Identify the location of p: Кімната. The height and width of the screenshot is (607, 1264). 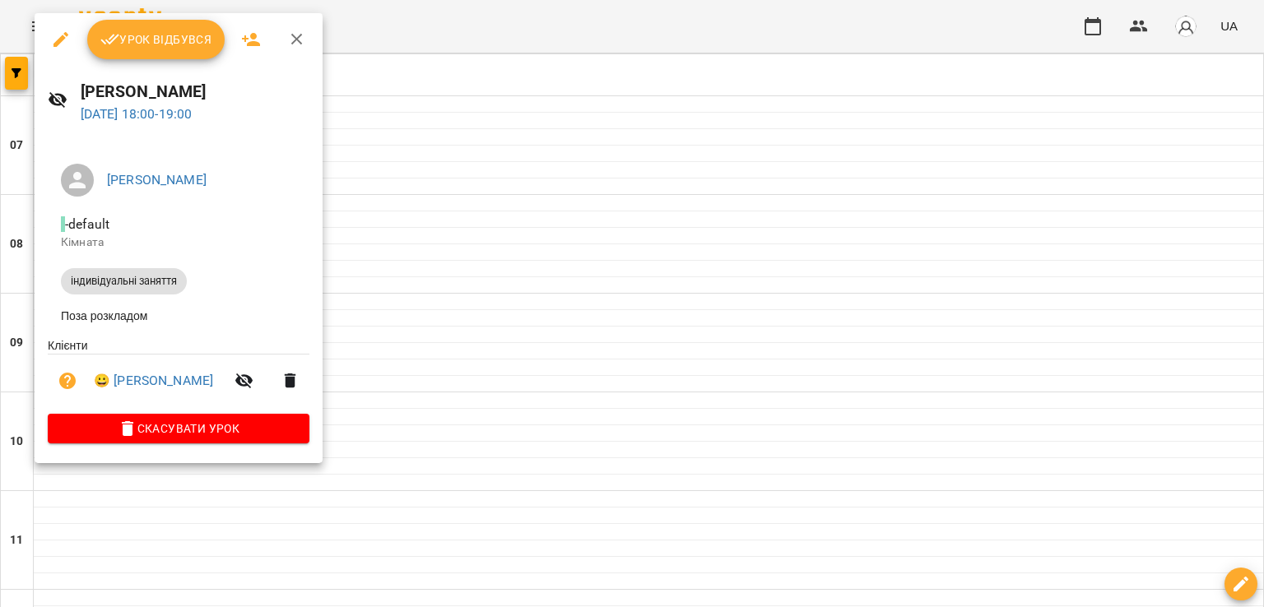
(179, 243).